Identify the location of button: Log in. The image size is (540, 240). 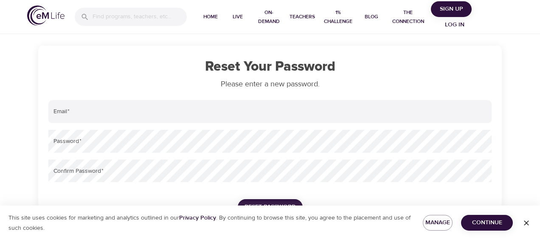
(455, 25).